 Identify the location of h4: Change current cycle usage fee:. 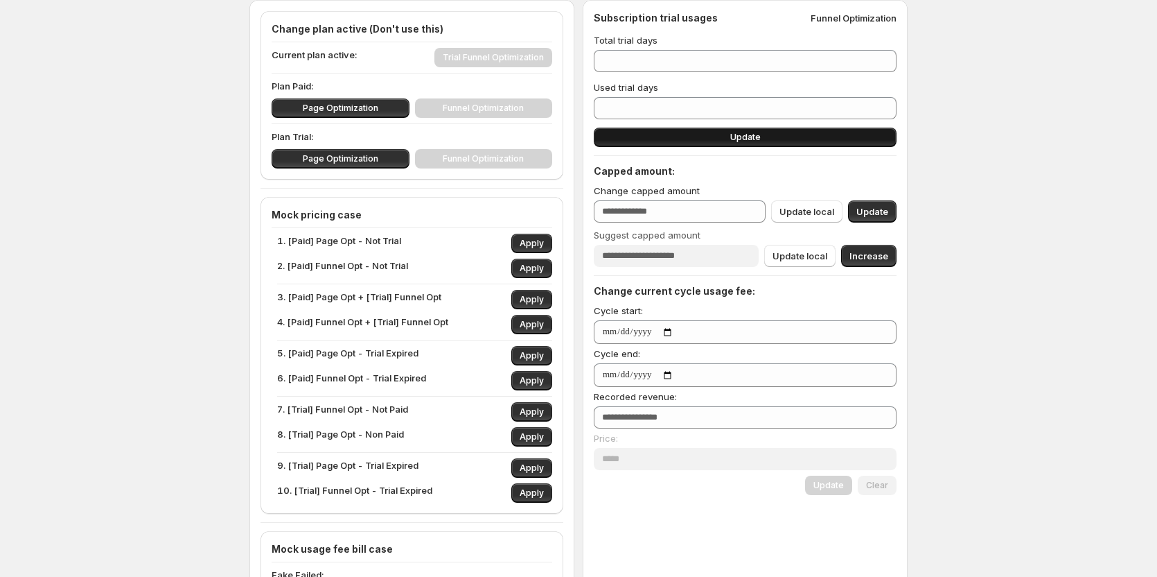
(745, 291).